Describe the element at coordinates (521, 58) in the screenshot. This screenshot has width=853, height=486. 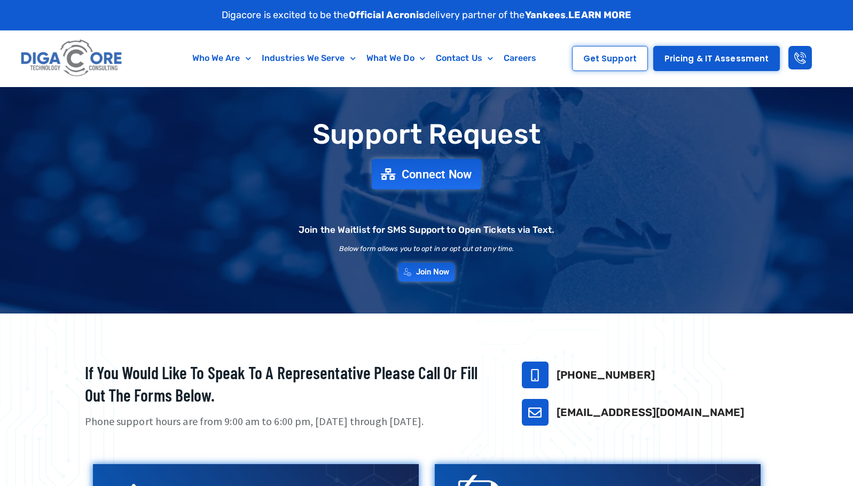
I see `a: Careers` at that location.